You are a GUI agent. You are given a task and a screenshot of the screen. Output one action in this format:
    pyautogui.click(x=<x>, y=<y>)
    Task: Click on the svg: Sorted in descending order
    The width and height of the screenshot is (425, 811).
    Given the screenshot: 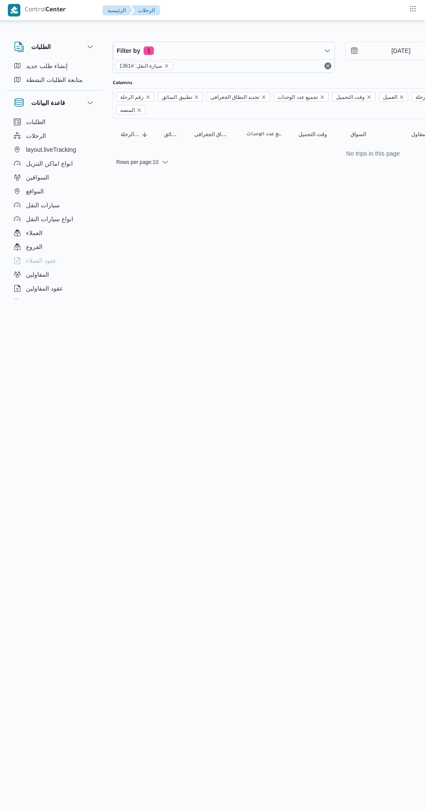 What is the action you would take?
    pyautogui.click(x=145, y=134)
    